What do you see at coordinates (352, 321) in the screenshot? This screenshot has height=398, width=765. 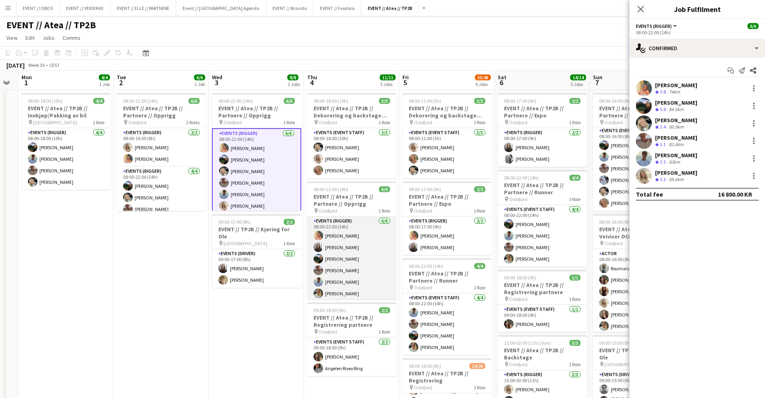 I see `h3: EVENT // Atea // TP2B // Registrering partnere` at bounding box center [352, 321].